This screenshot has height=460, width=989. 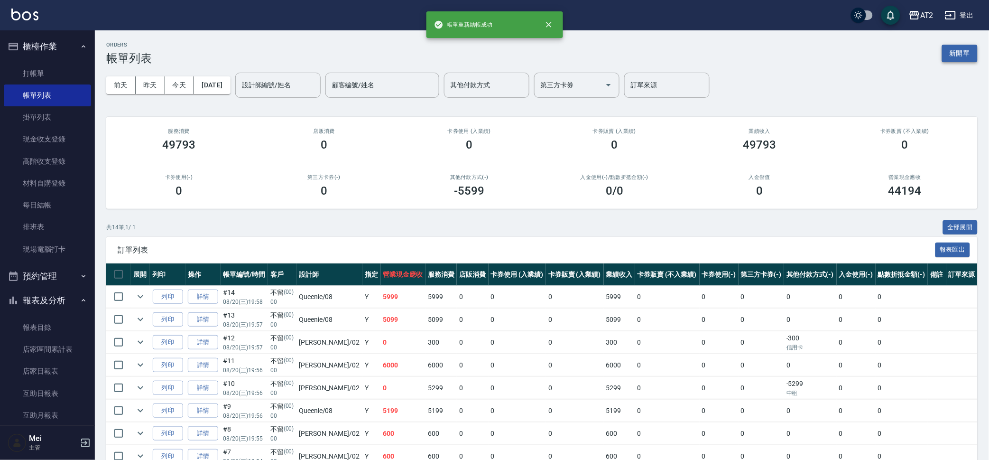 I want to click on h2: 卡券販賣 (不入業績), so click(x=905, y=131).